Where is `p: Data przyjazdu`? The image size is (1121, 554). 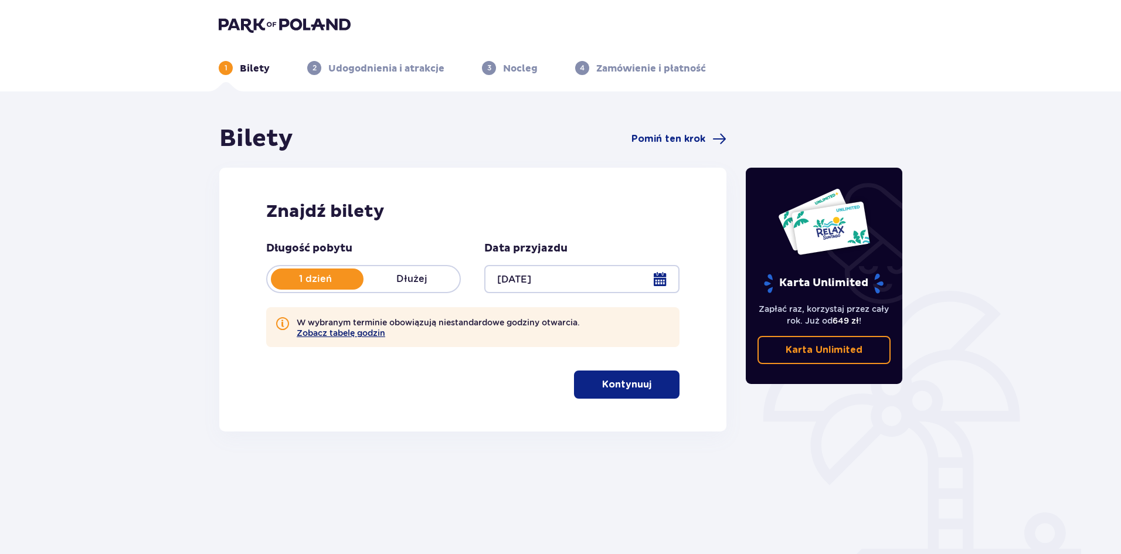 p: Data przyjazdu is located at coordinates (526, 249).